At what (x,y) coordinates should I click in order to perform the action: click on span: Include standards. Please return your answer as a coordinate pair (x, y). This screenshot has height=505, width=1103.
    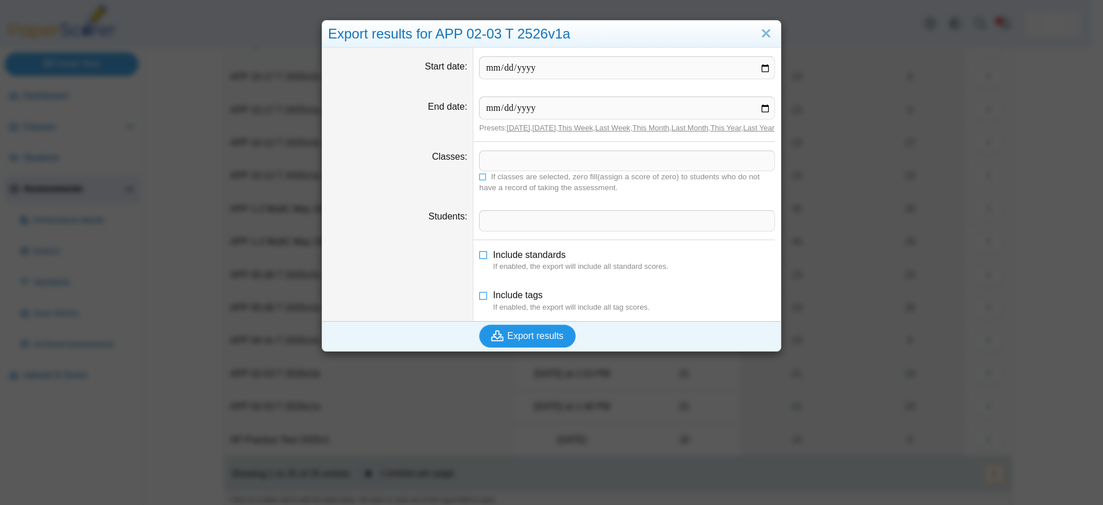
    Looking at the image, I should click on (529, 254).